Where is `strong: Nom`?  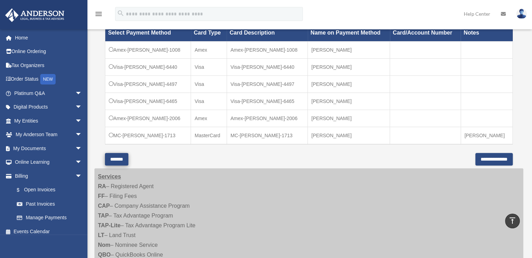 strong: Nom is located at coordinates (104, 245).